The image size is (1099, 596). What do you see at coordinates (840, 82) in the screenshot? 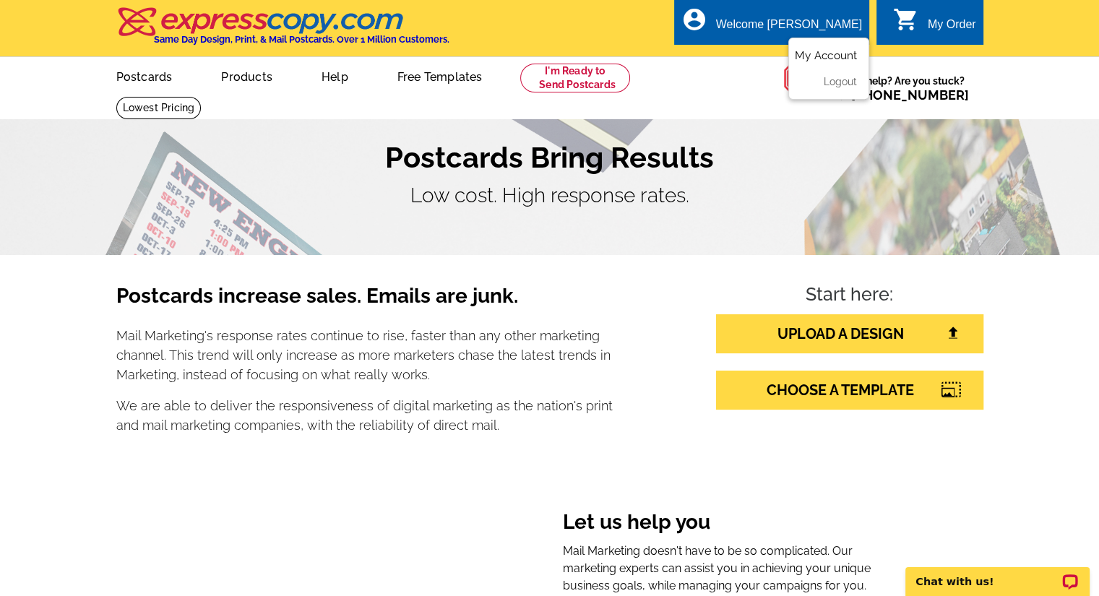
I see `a: Logout` at bounding box center [840, 82].